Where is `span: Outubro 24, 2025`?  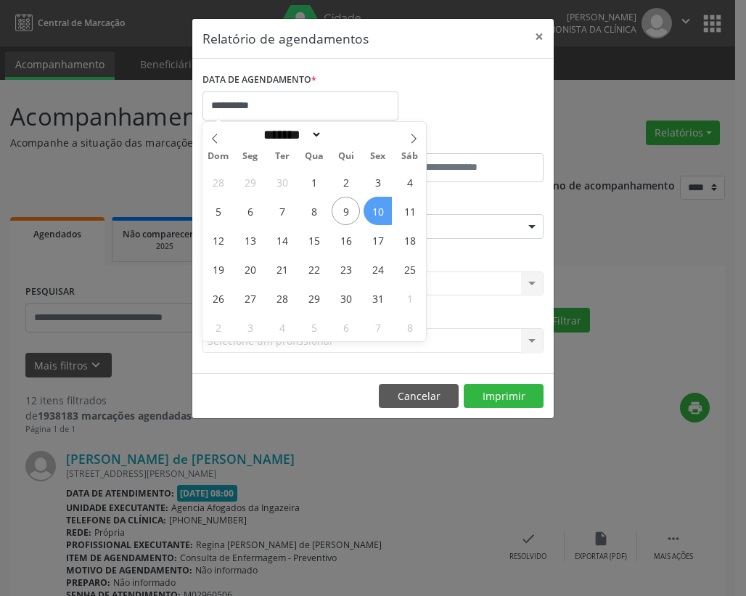 span: Outubro 24, 2025 is located at coordinates (377, 268).